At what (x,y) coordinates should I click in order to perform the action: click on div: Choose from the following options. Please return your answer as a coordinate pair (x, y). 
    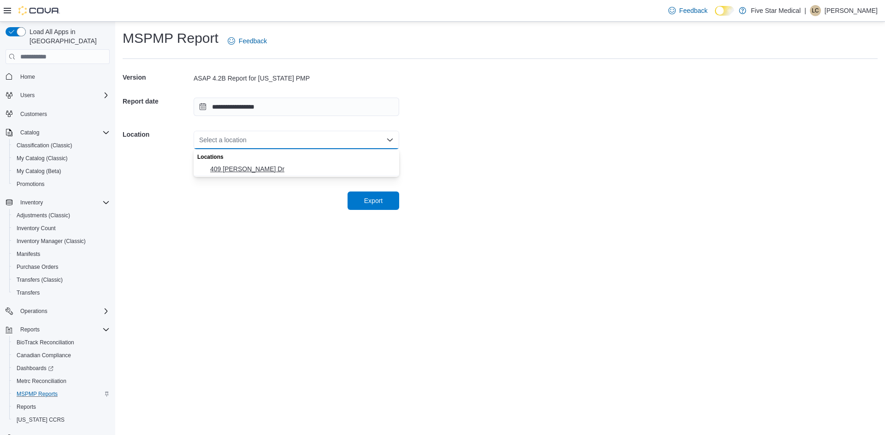
    Looking at the image, I should click on (296, 163).